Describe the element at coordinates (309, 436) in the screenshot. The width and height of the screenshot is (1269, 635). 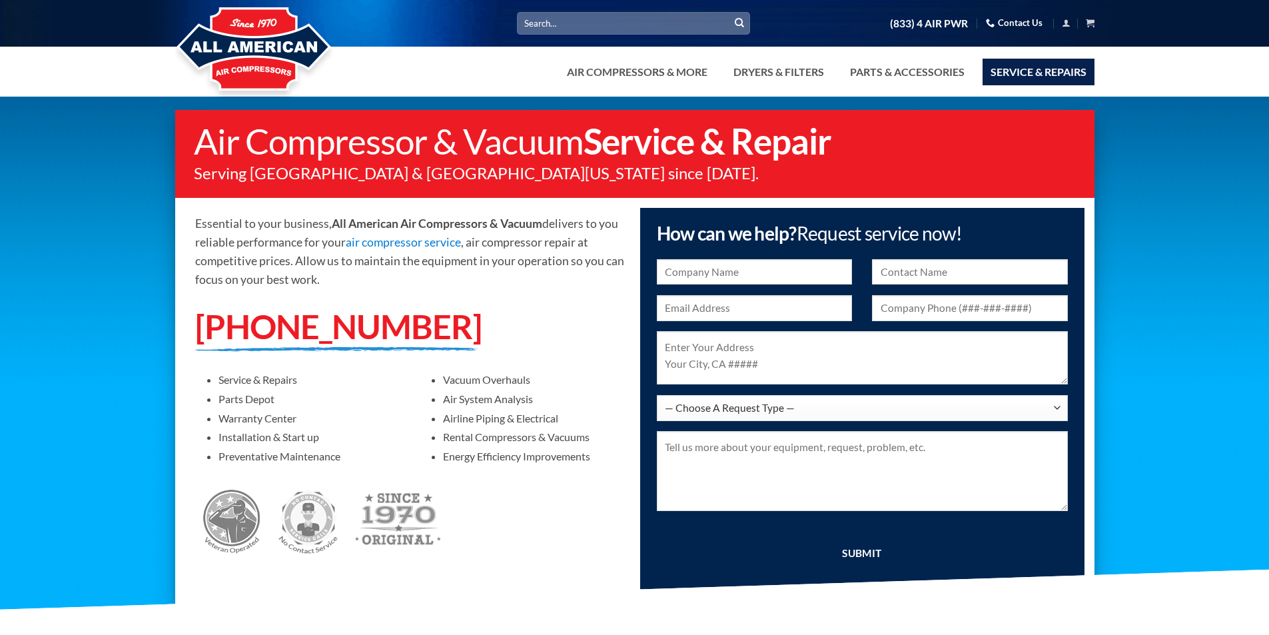
I see `p: Installation & Start up` at that location.